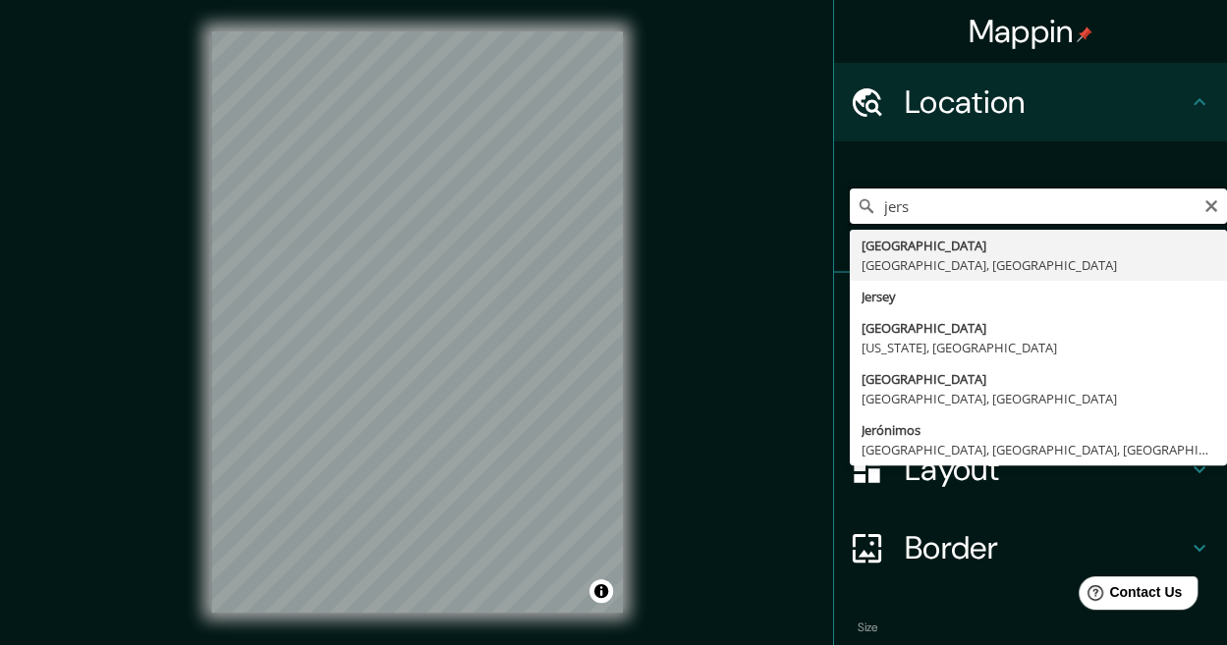  Describe the element at coordinates (1030, 102) in the screenshot. I see `div: Location` at that location.